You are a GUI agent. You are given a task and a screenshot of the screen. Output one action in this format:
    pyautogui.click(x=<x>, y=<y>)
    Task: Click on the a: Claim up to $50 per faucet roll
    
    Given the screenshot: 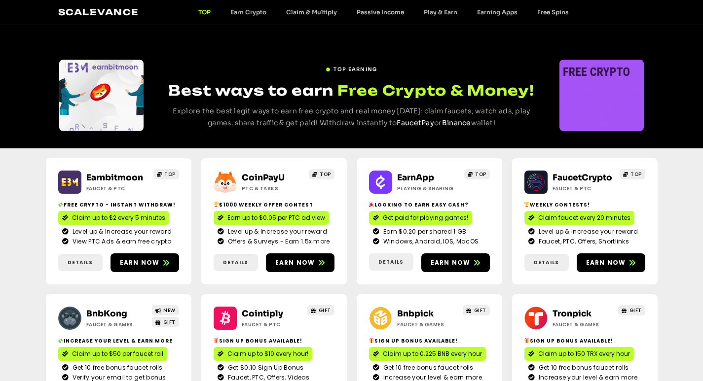 What is the action you would take?
    pyautogui.click(x=112, y=354)
    